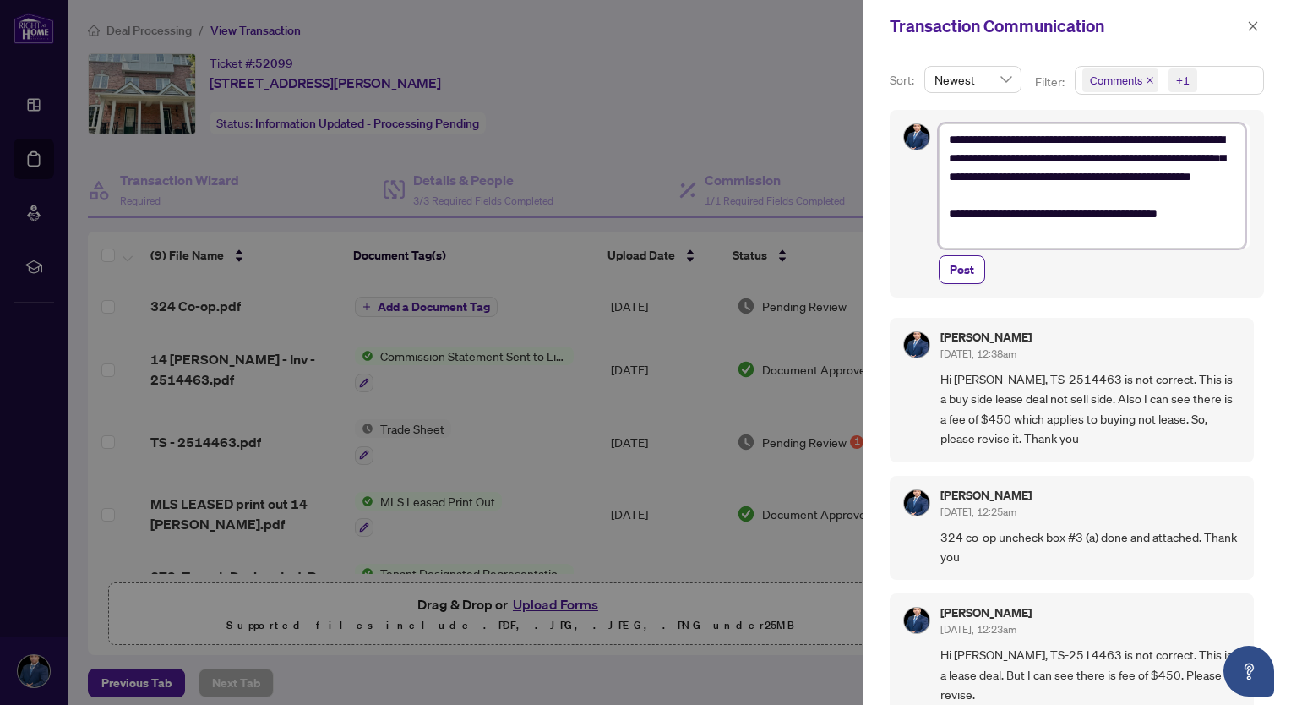 The height and width of the screenshot is (705, 1291). I want to click on span: Newest, so click(973, 79).